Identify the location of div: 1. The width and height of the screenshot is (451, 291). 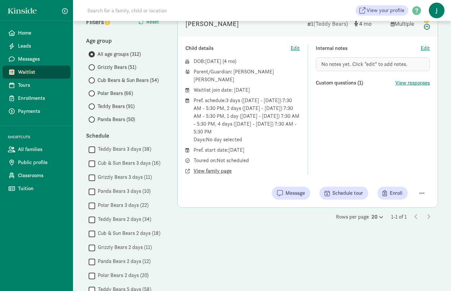
(328, 23).